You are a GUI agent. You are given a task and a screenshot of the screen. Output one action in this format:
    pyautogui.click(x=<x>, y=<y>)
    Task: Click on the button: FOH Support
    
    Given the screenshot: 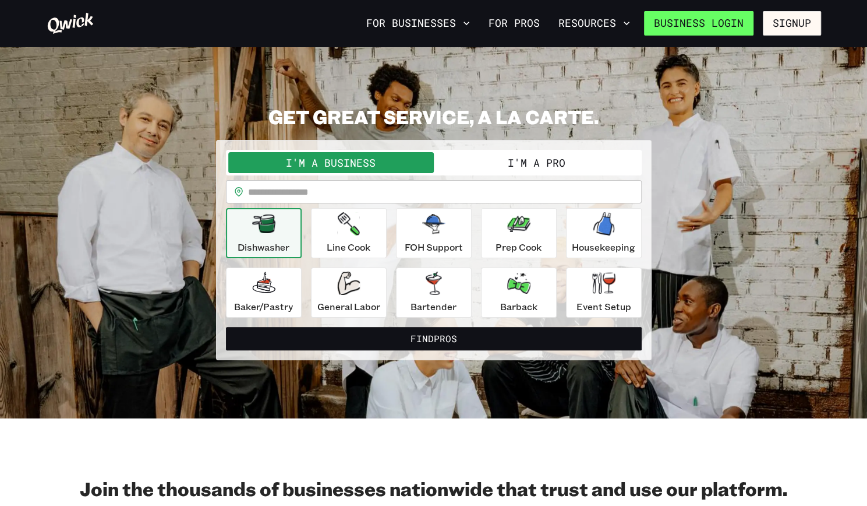 What is the action you would take?
    pyautogui.click(x=434, y=233)
    